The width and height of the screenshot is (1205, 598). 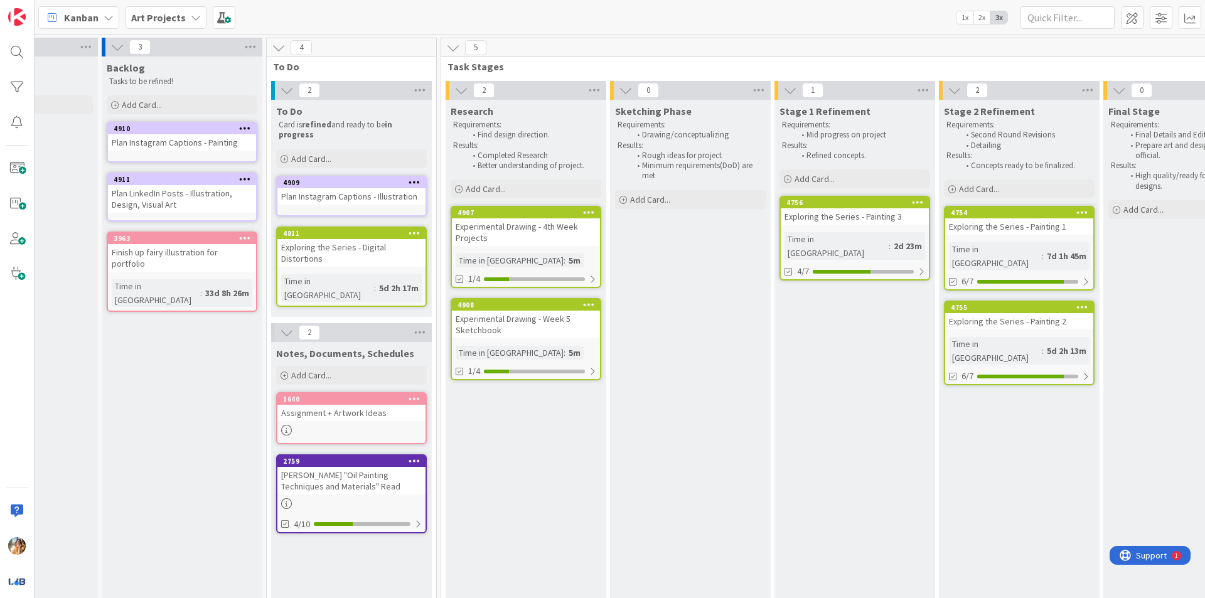 What do you see at coordinates (351, 247) in the screenshot?
I see `div: 4811Exploring the Series - Digital Distortions` at bounding box center [351, 247].